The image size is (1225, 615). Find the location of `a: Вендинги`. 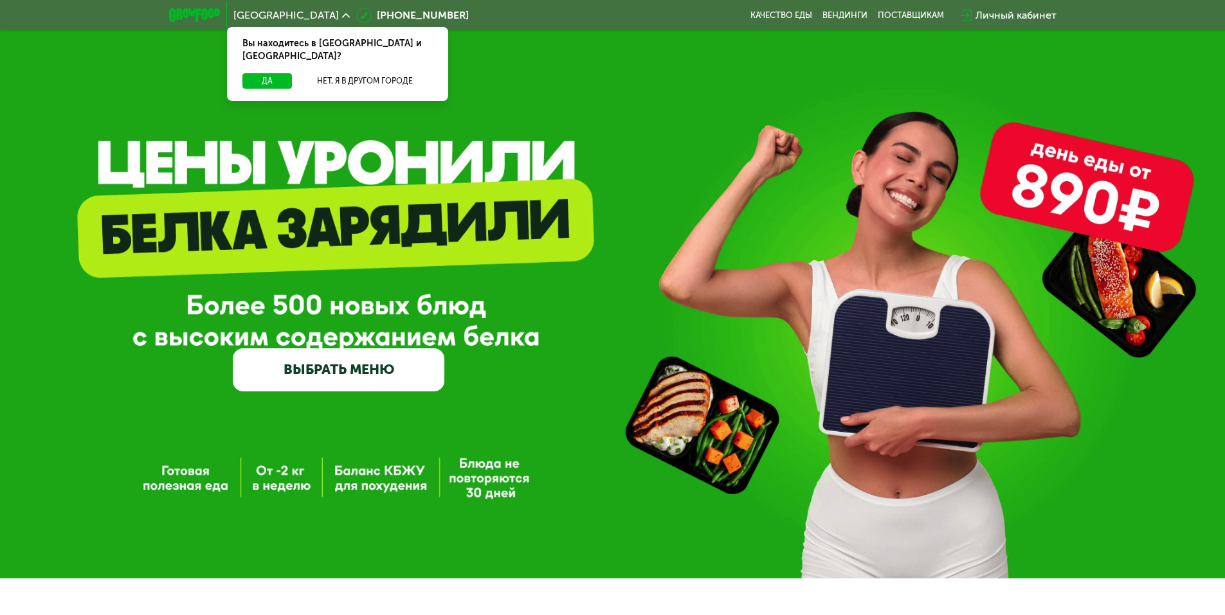

a: Вендинги is located at coordinates (845, 15).